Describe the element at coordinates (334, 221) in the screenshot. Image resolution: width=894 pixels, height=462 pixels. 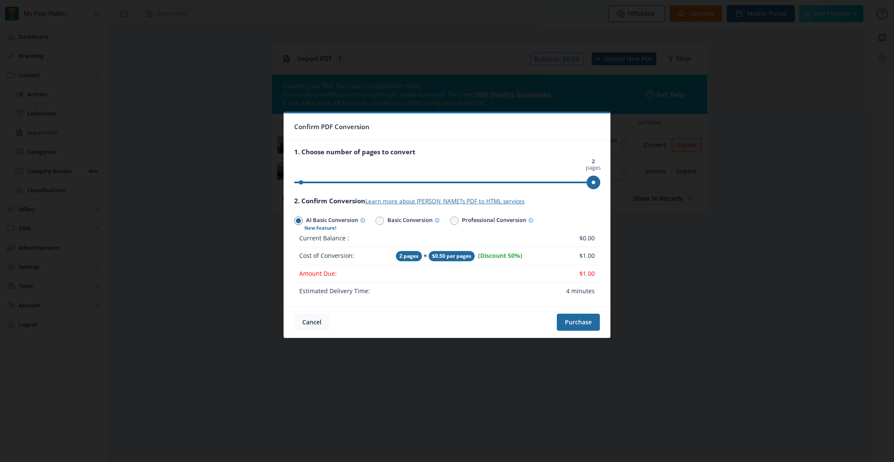
I see `span: AI Basic Conversion` at that location.